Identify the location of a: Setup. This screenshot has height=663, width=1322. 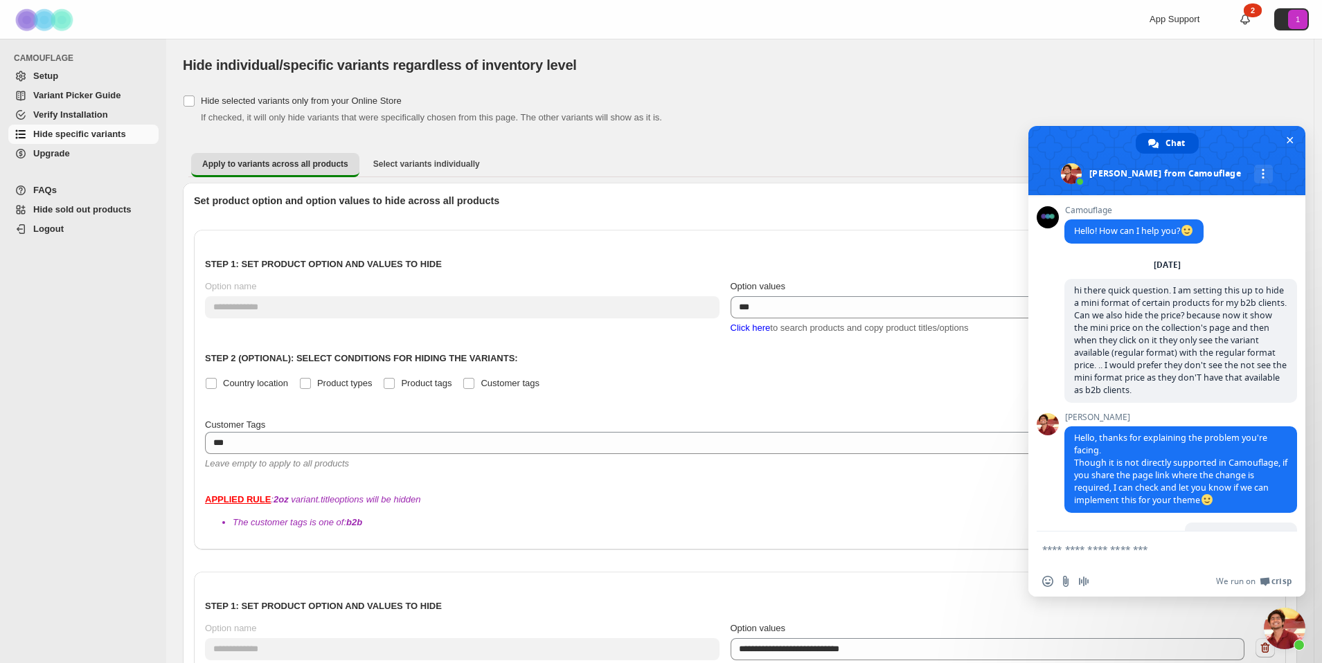
(83, 76).